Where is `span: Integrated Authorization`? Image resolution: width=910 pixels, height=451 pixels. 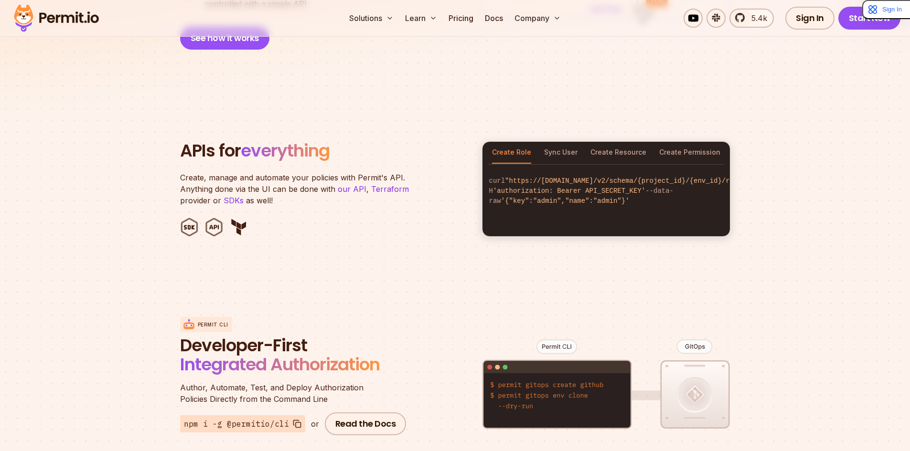
span: Integrated Authorization is located at coordinates (280, 364).